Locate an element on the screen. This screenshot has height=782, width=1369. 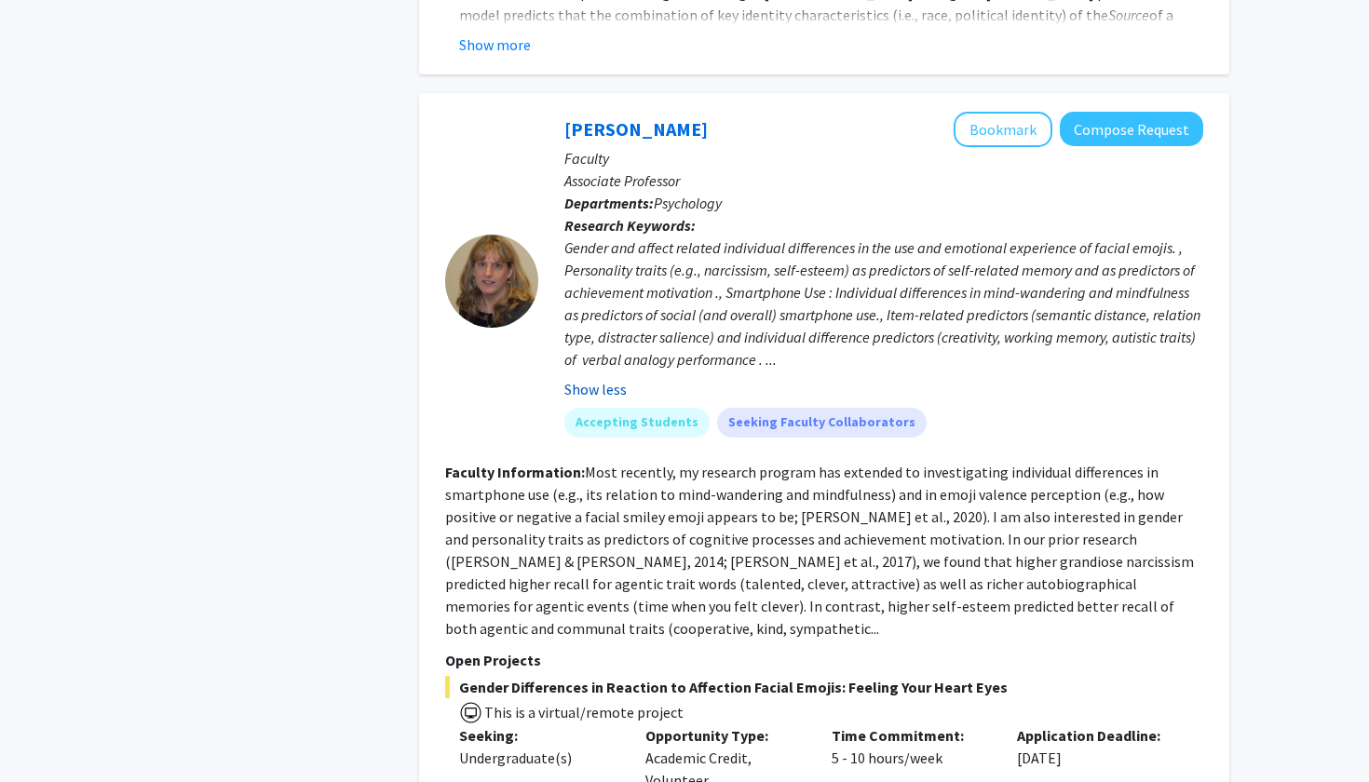
span: Psychology is located at coordinates (687, 203).